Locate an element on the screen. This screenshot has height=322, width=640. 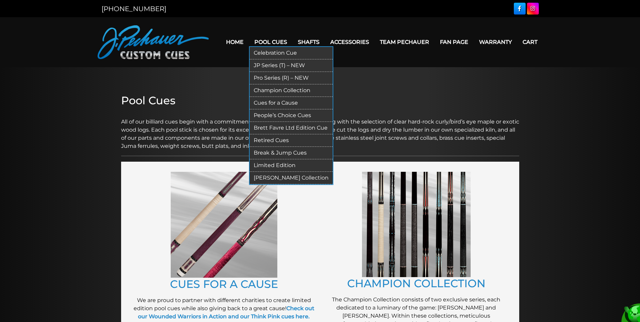
p: We are proud to partner with different charities to create limited edition pool cues while also g... is located at coordinates (224, 308).